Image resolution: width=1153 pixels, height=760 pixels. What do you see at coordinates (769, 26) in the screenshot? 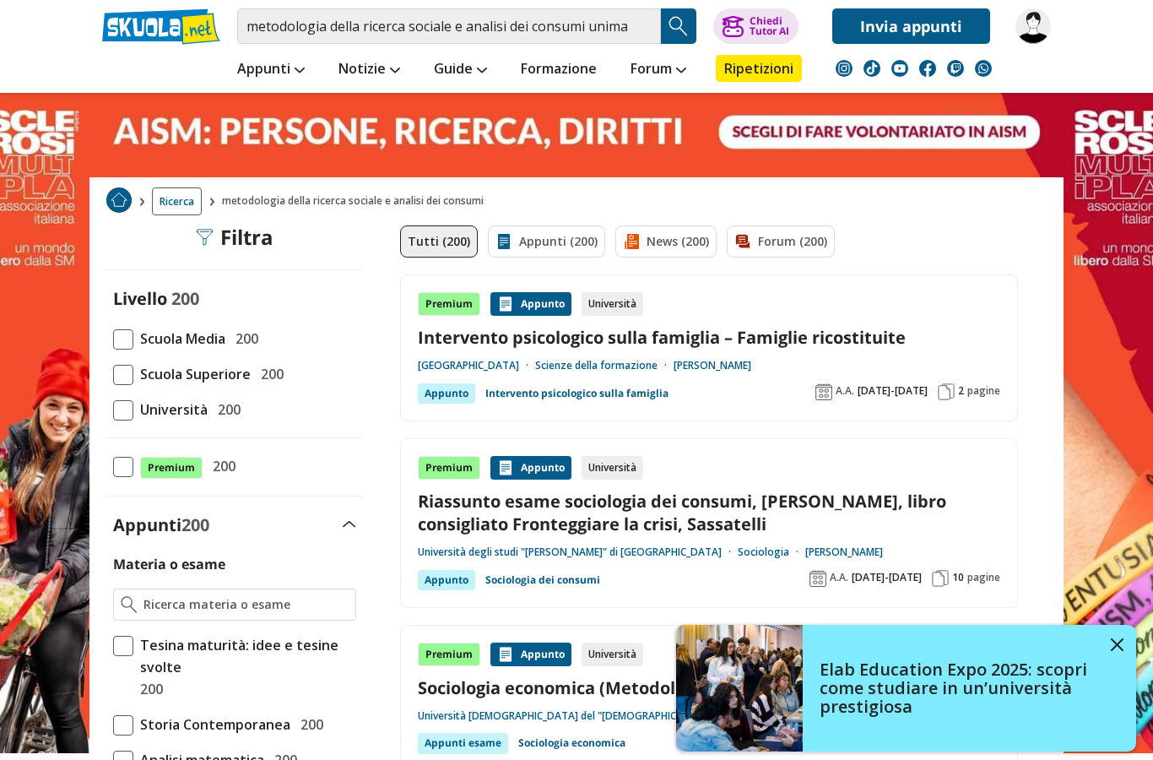
I see `div: Chiedi Tutor AI` at bounding box center [769, 26].